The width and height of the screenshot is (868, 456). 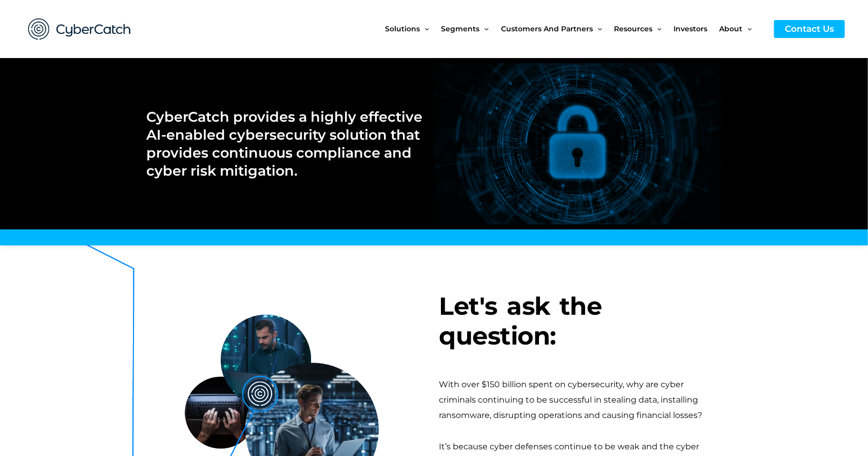 What do you see at coordinates (580, 400) in the screenshot?
I see `div: With over $150 billion spent on cybersecurity, why are cyber criminals continuing to be successfu...` at bounding box center [580, 400].